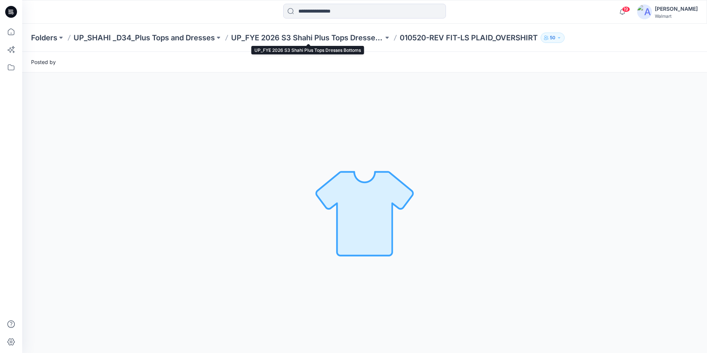 The image size is (707, 353). What do you see at coordinates (552, 38) in the screenshot?
I see `button: 50` at bounding box center [552, 38].